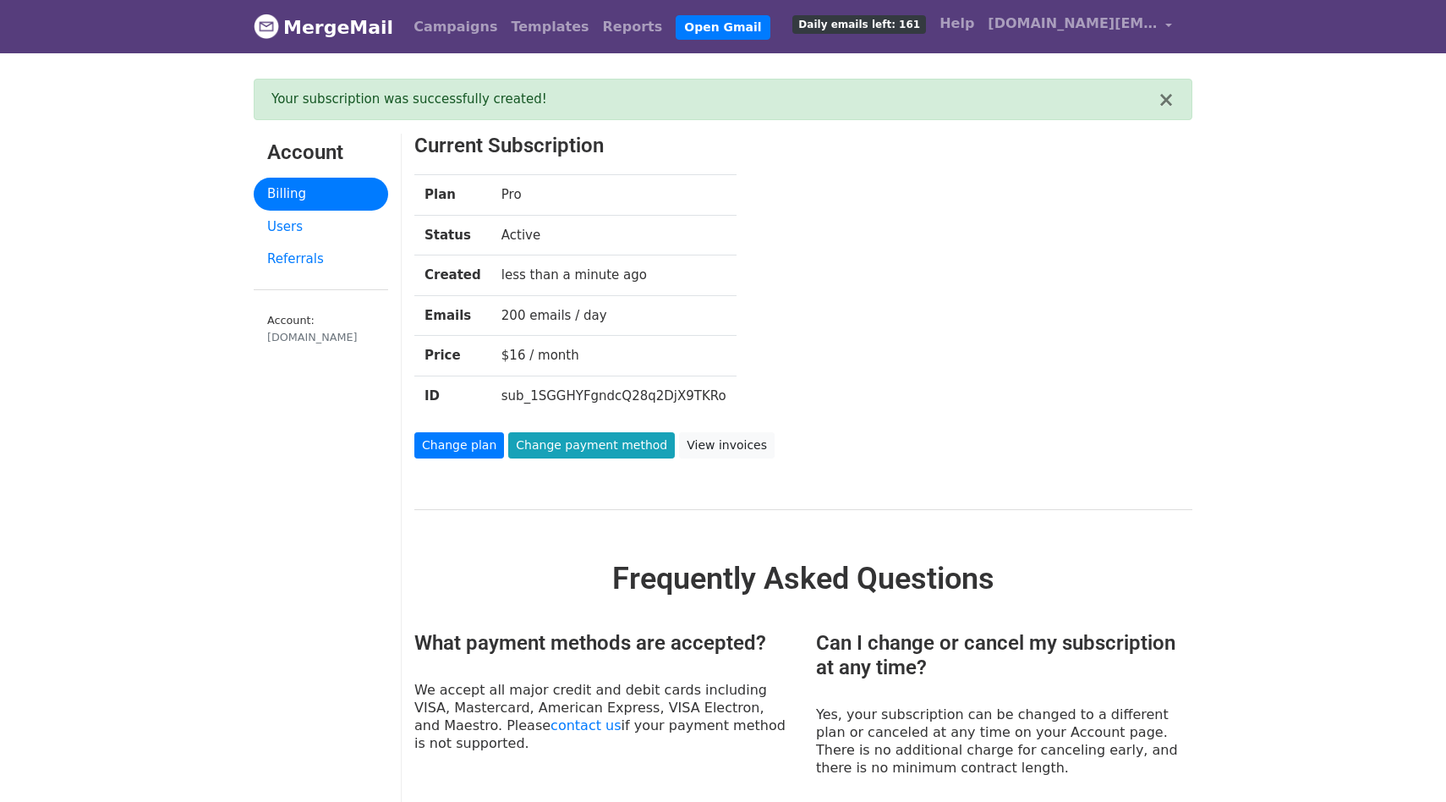  What do you see at coordinates (957, 24) in the screenshot?
I see `a: Help` at bounding box center [957, 24].